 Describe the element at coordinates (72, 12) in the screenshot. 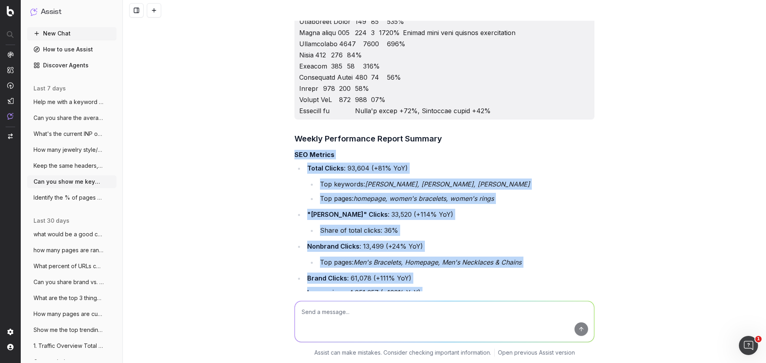

I see `button: Assist` at that location.